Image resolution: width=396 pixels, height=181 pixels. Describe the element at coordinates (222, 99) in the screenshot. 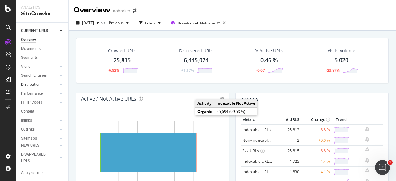

I see `i: Options` at that location.